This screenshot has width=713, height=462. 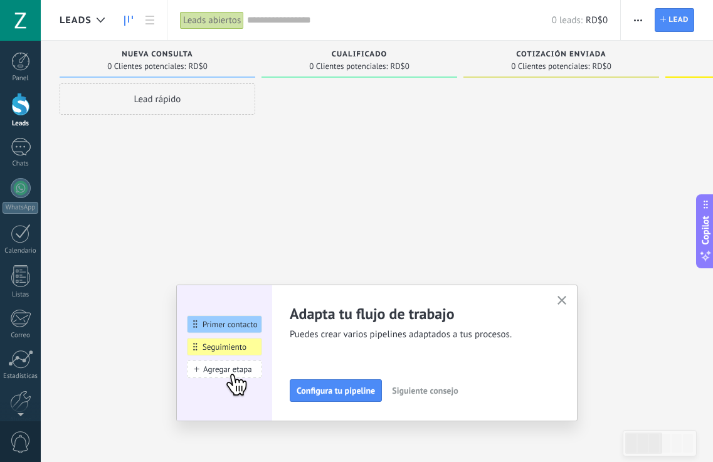 I want to click on div: Correo, so click(x=21, y=335).